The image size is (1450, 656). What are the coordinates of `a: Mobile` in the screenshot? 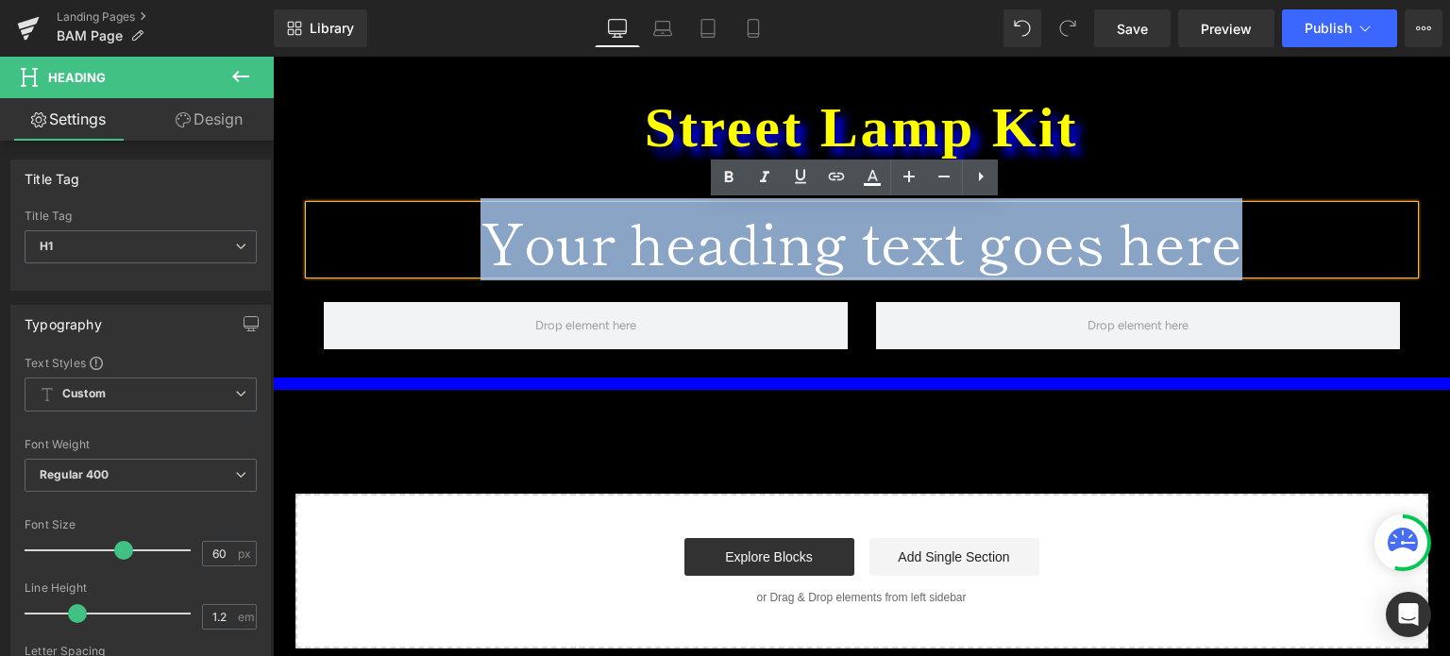 It's located at (754, 28).